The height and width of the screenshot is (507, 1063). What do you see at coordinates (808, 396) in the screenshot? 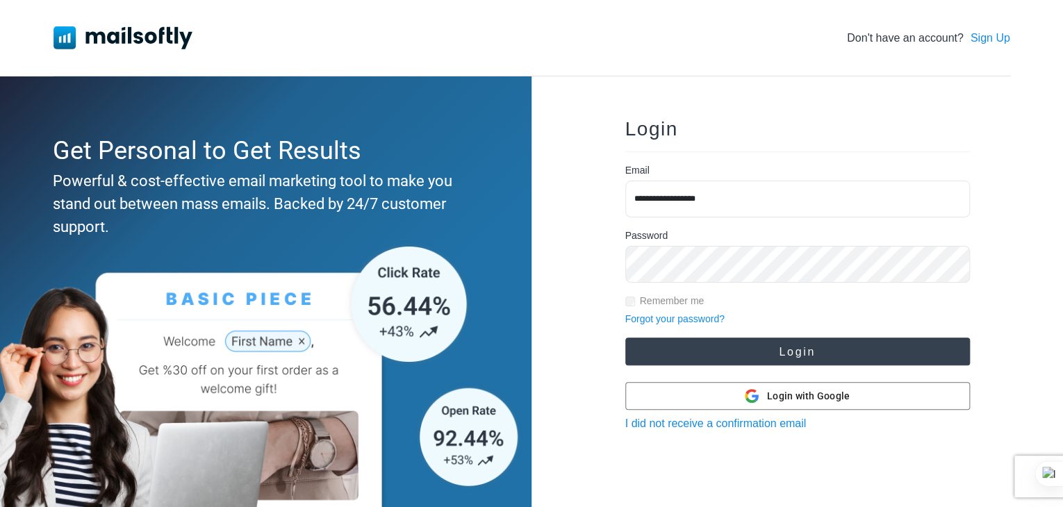
I see `span: Login with Google` at bounding box center [808, 396].